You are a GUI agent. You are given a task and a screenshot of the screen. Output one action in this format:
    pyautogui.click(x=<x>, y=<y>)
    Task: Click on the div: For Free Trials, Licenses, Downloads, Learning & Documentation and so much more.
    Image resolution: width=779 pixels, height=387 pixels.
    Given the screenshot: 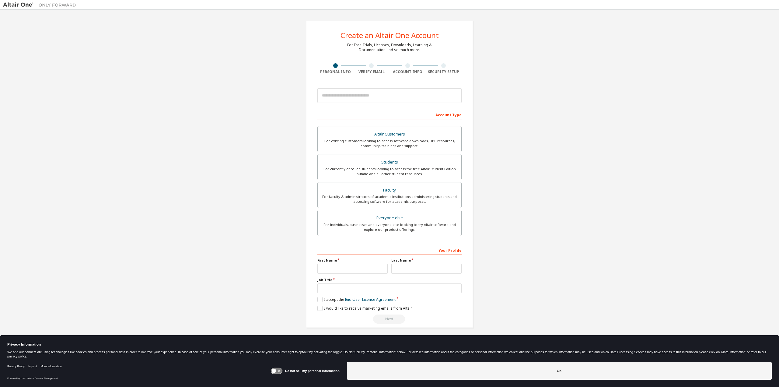 What is the action you would take?
    pyautogui.click(x=389, y=47)
    